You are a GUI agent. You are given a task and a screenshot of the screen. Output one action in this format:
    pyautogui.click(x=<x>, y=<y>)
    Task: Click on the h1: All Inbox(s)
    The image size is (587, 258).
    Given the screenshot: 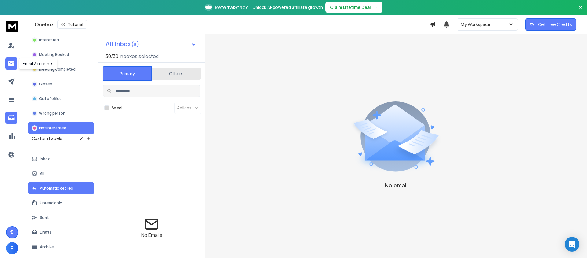 What is the action you would take?
    pyautogui.click(x=122, y=44)
    